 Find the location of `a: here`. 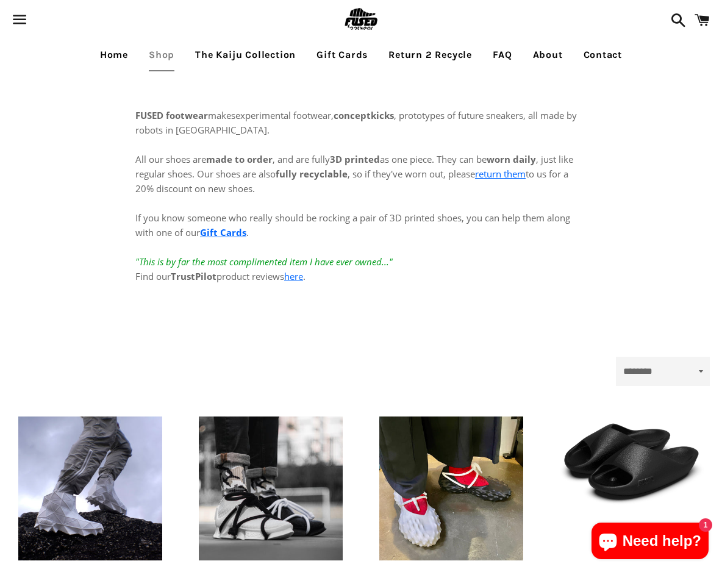

a: here is located at coordinates (293, 276).